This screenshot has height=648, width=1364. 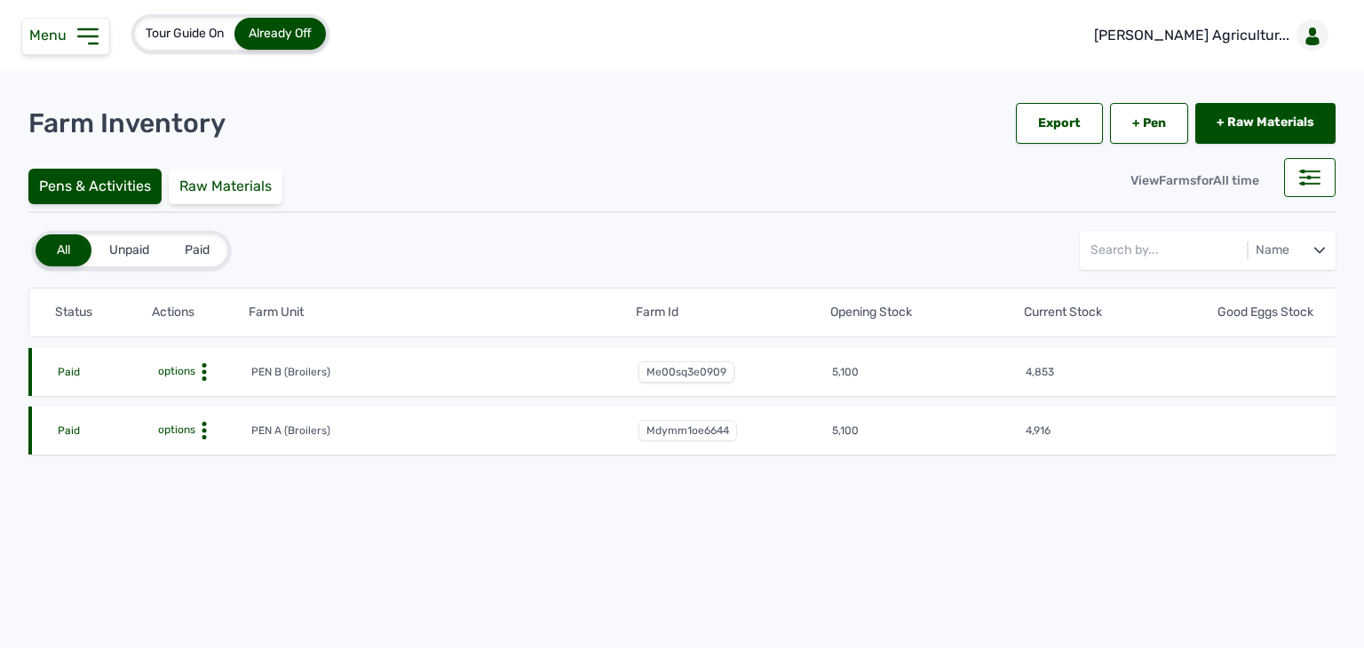 I want to click on span: Already Off, so click(x=280, y=33).